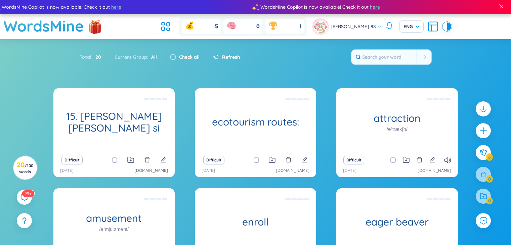  What do you see at coordinates (97, 57) in the screenshot?
I see `span: 20` at bounding box center [97, 57].